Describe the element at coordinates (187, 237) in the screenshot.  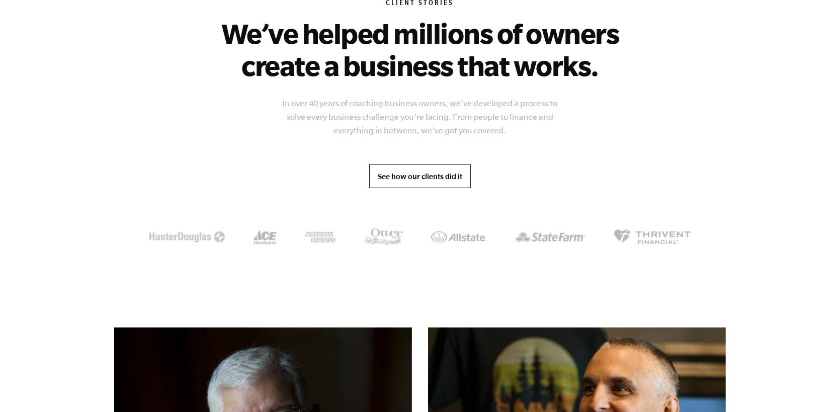
I see `img: McDonalds Logo` at that location.